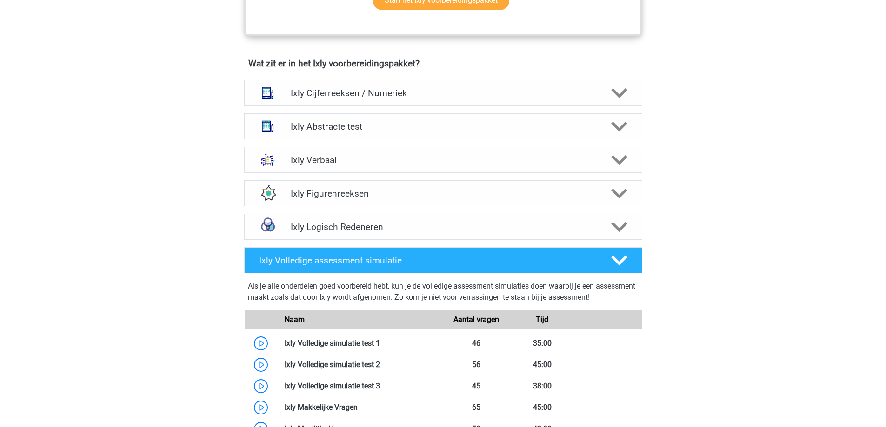  I want to click on h4: Ixly Cijferreeksen / Numeriek, so click(443, 93).